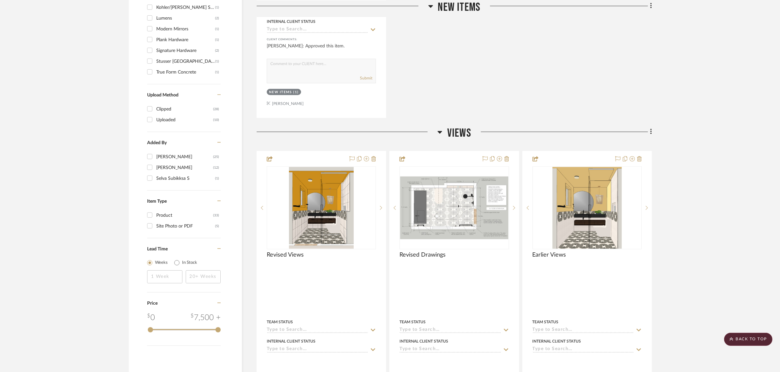 This screenshot has width=780, height=372. Describe the element at coordinates (157, 143) in the screenshot. I see `span: Added By` at that location.